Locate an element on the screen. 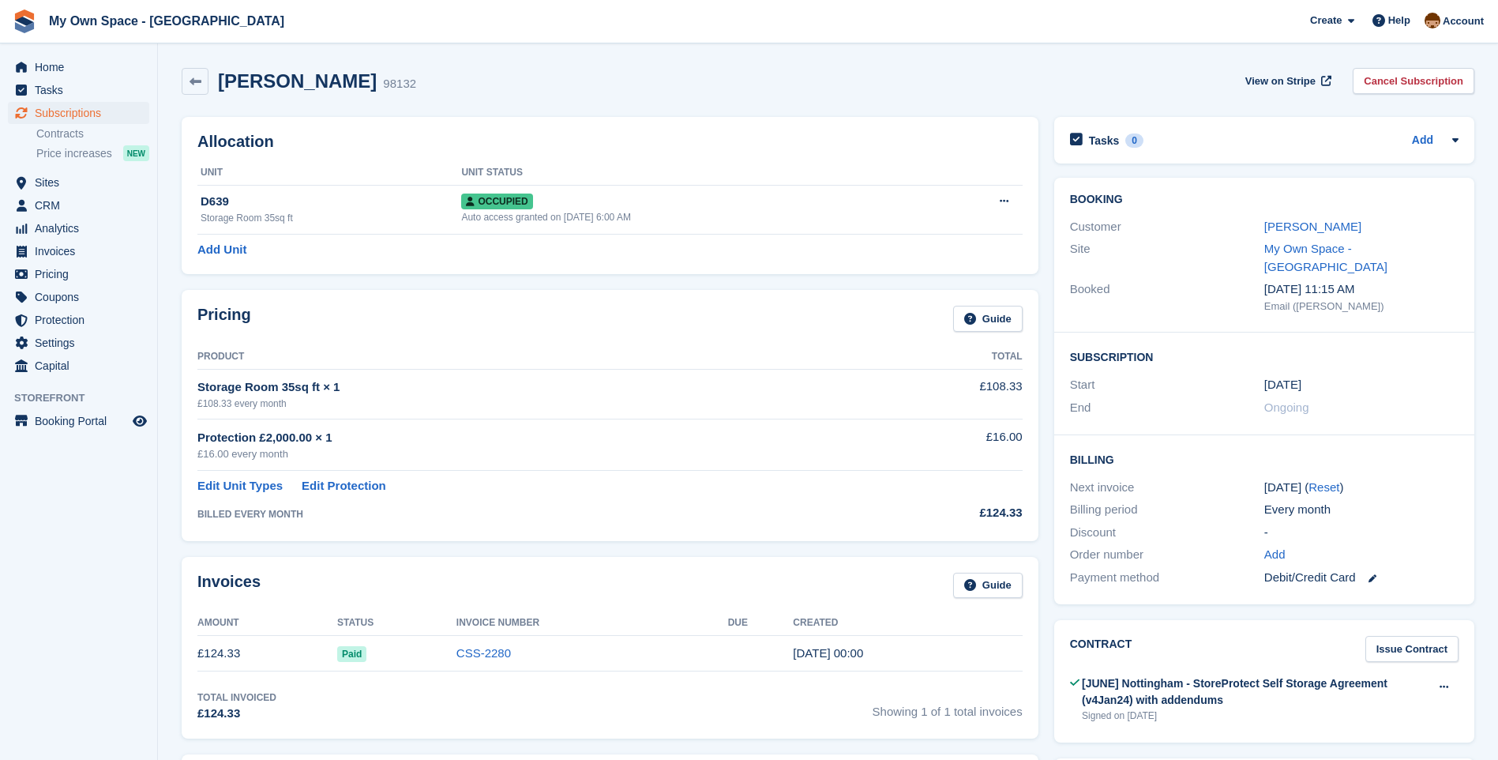 The width and height of the screenshot is (1498, 760). div: Customer is located at coordinates (1167, 227).